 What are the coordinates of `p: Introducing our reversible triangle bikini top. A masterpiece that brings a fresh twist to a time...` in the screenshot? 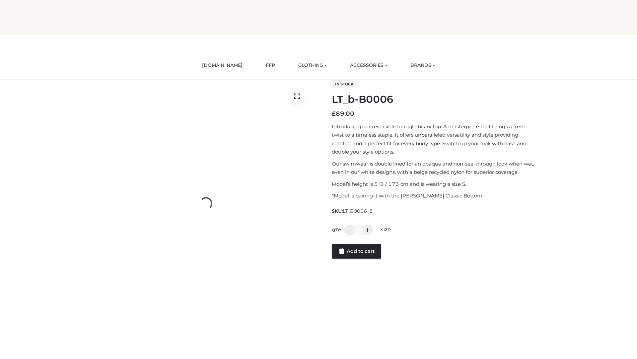 It's located at (435, 139).